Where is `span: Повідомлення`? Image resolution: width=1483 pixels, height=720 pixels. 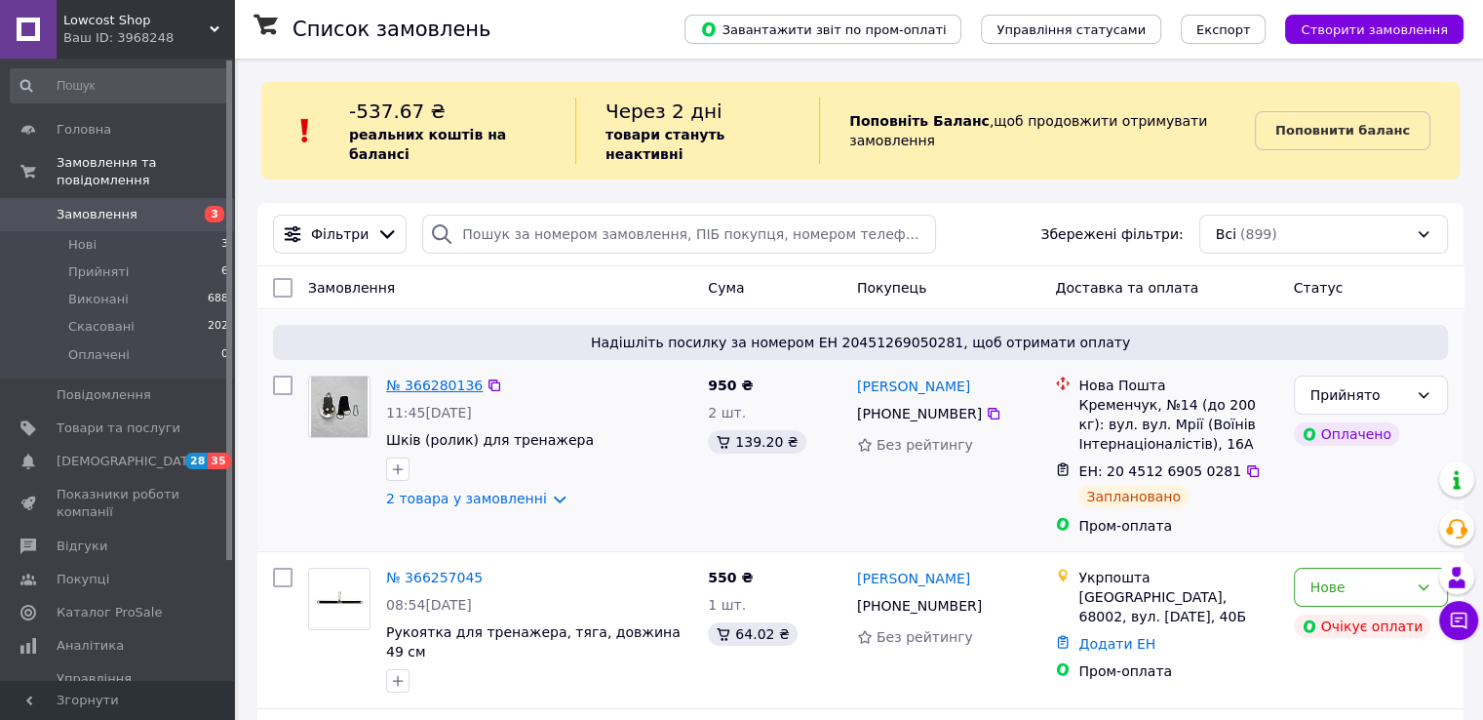 span: Повідомлення is located at coordinates (103, 395).